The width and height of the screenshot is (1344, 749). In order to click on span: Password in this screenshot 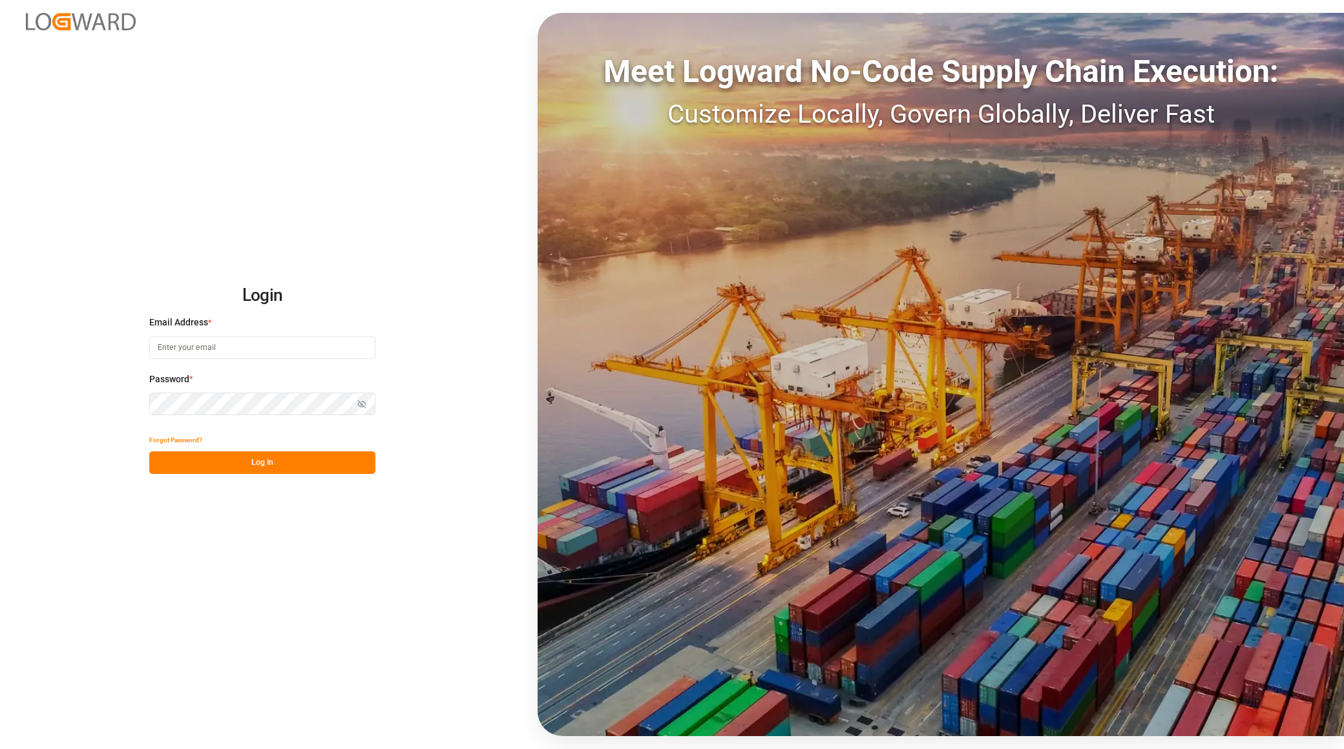, I will do `click(169, 379)`.